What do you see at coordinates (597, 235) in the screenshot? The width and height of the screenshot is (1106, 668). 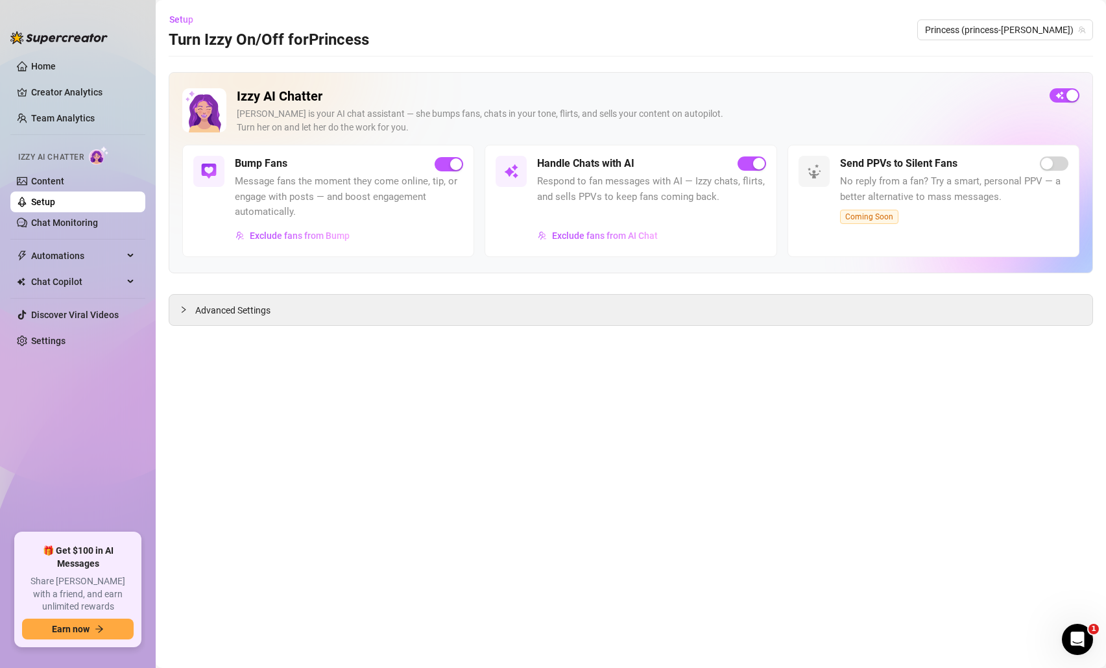 I see `button: Exclude fans from AI Chat` at bounding box center [597, 235].